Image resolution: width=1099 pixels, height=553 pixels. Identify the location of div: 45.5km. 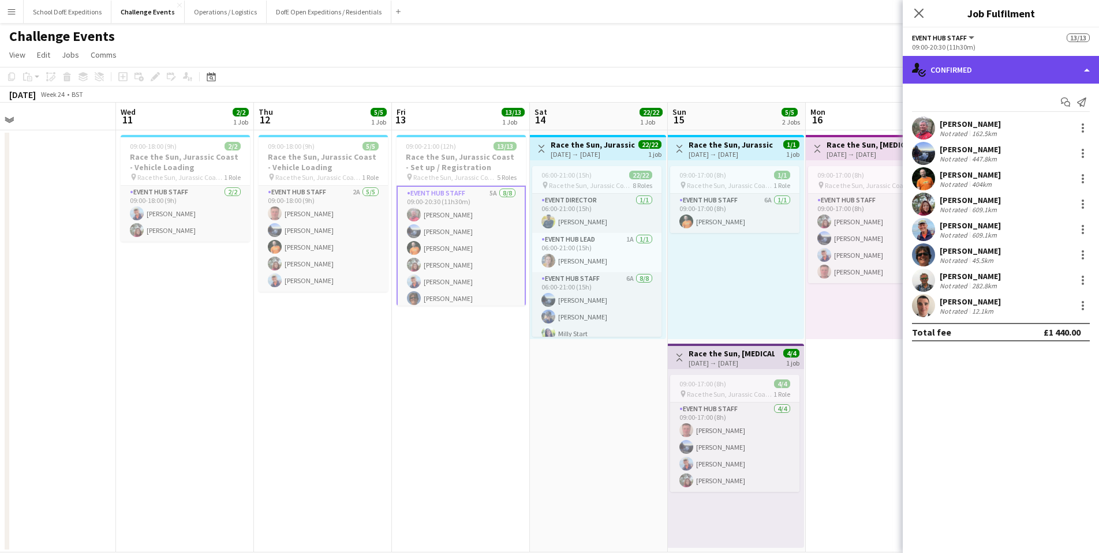
(982, 260).